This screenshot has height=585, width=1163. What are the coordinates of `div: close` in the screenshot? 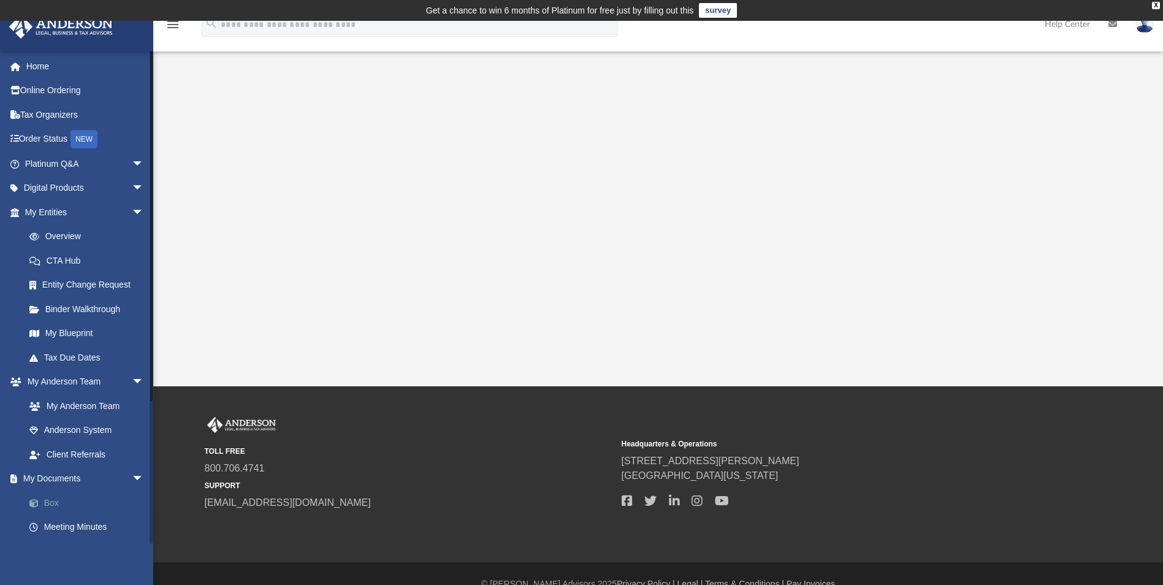 It's located at (1156, 6).